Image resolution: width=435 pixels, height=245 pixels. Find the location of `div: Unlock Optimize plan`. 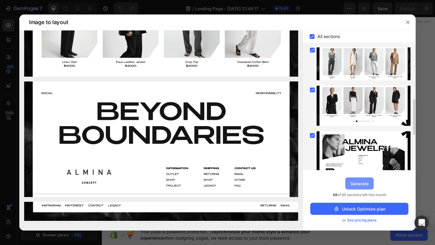

div: Unlock Optimize plan is located at coordinates (360, 209).